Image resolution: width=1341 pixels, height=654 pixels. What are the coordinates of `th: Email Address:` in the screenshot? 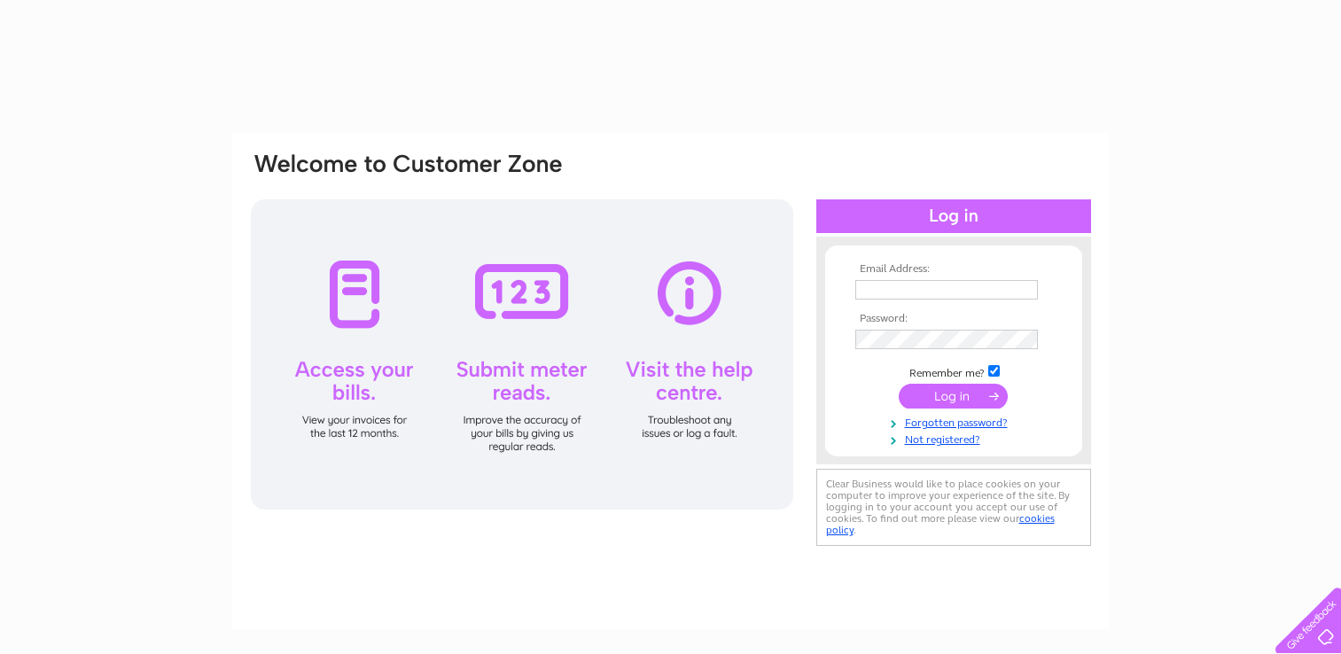 It's located at (954, 270).